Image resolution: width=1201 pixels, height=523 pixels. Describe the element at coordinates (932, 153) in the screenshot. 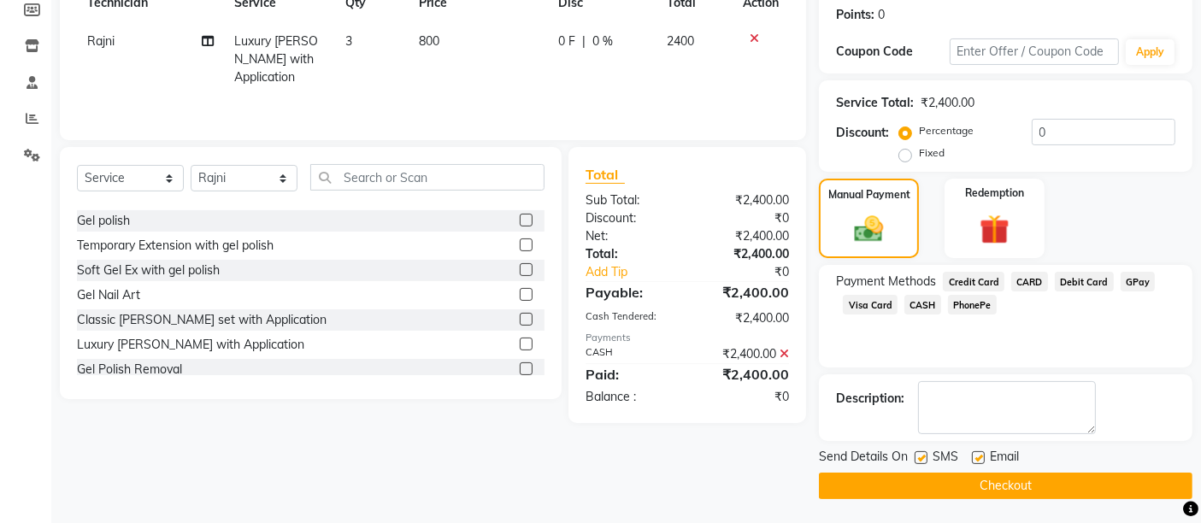

I see `label: Fixed` at that location.